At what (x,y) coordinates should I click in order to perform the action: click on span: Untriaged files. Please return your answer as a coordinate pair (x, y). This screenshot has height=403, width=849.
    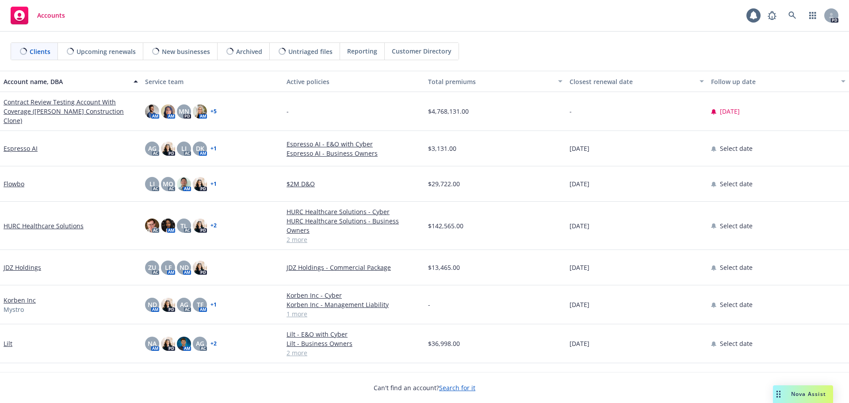
    Looking at the image, I should click on (310, 51).